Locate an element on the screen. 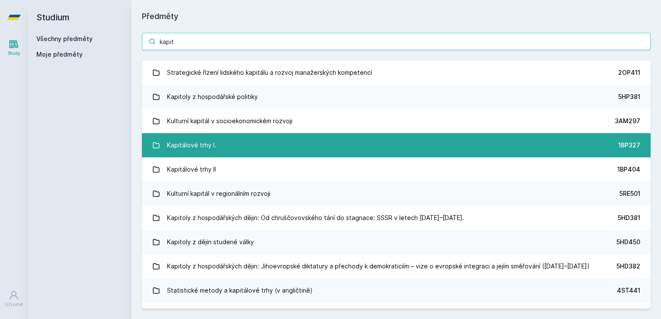  div: 4ST441 is located at coordinates (629, 291).